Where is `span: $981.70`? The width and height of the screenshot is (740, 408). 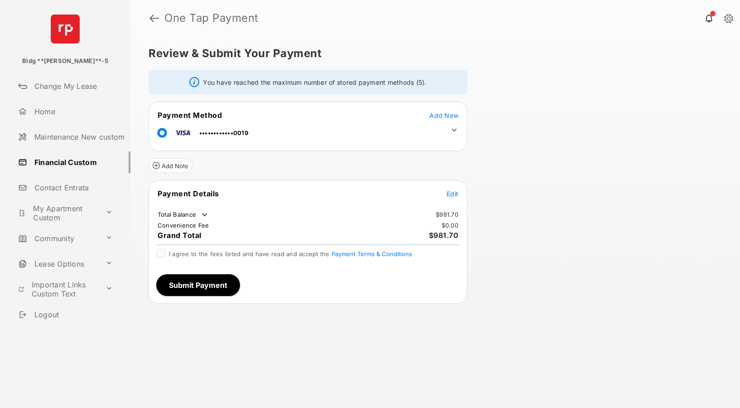
span: $981.70 is located at coordinates (444, 235).